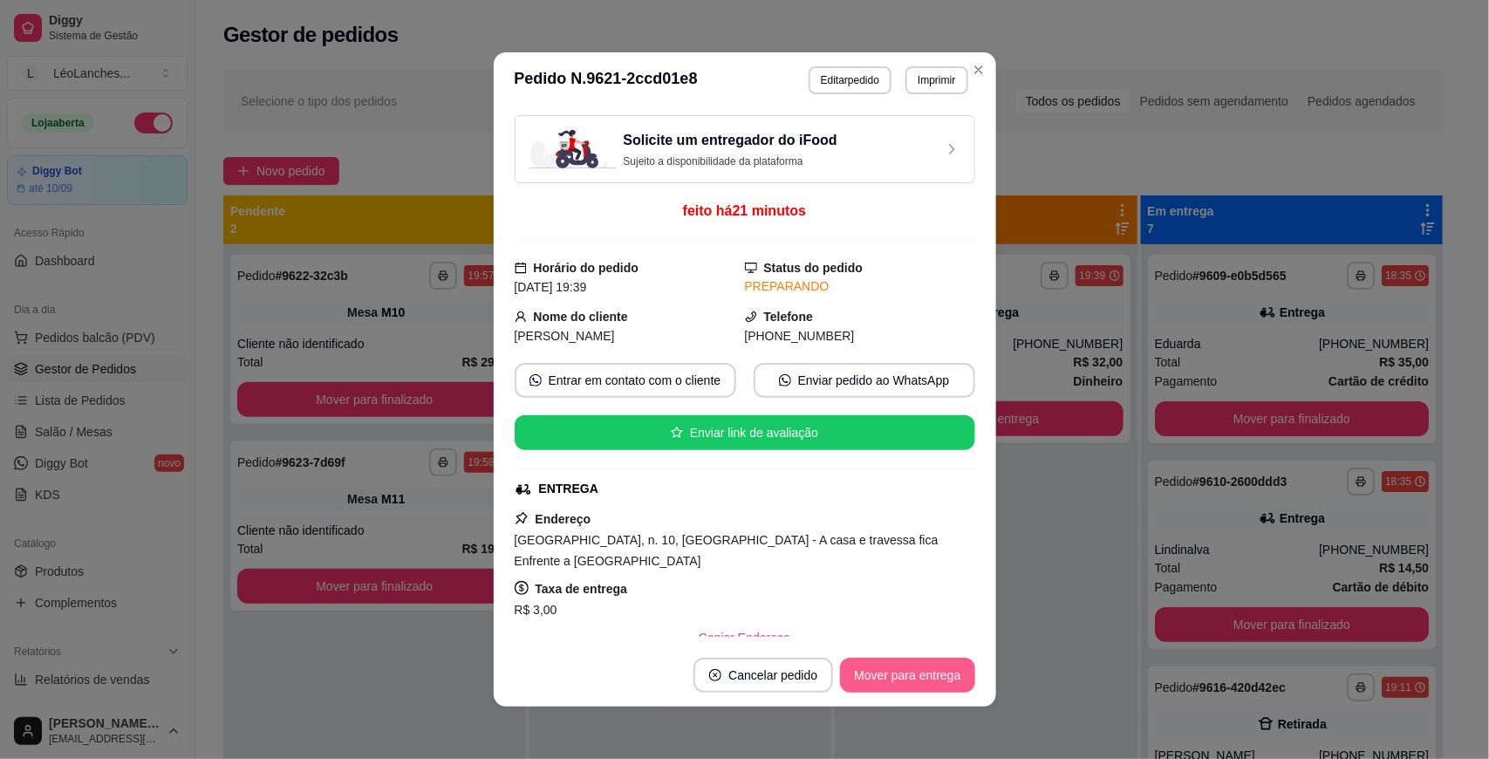 This screenshot has width=1489, height=759. I want to click on button: starEnviar link de avaliação, so click(745, 433).